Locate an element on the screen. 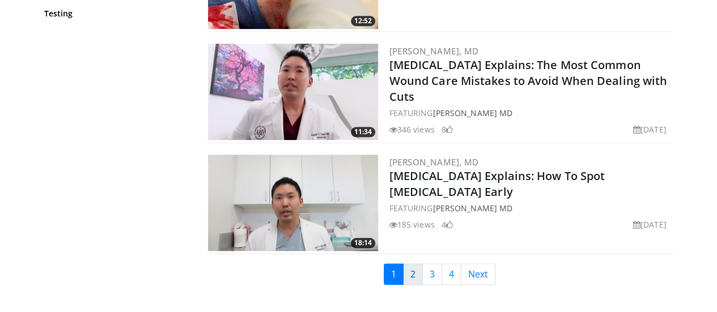  a: 1 is located at coordinates (393, 274).